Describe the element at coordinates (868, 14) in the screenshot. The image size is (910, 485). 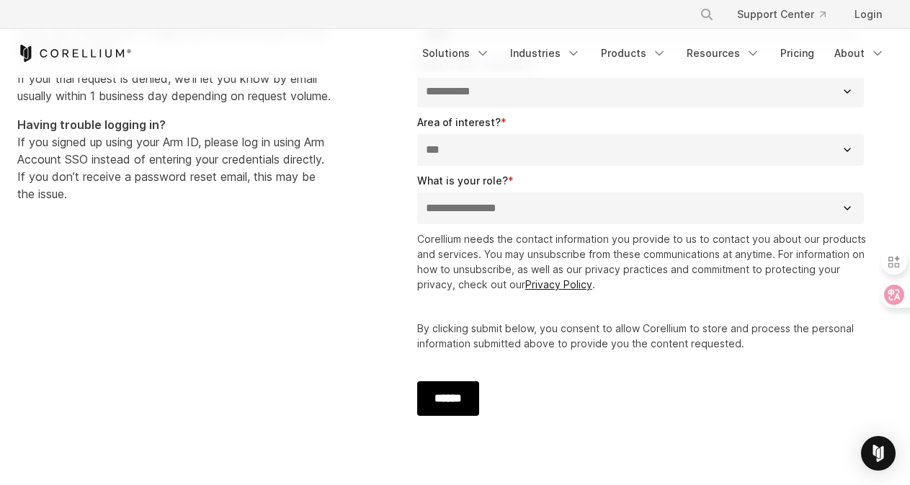
I see `a: Login` at that location.